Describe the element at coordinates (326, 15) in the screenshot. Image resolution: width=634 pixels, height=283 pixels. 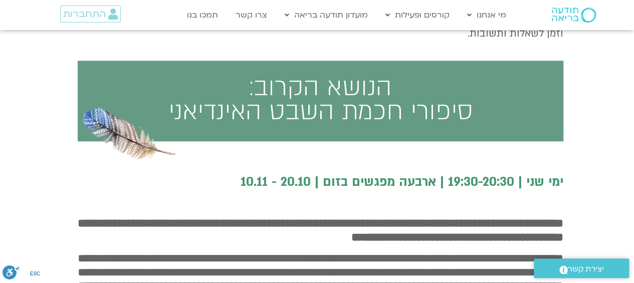
I see `a: מועדון תודעה בריאה` at that location.